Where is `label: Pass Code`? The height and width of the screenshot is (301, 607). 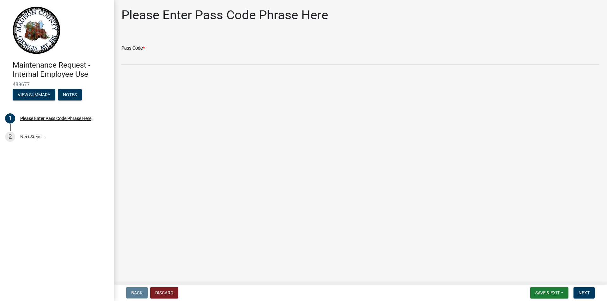
label: Pass Code is located at coordinates (133, 48).